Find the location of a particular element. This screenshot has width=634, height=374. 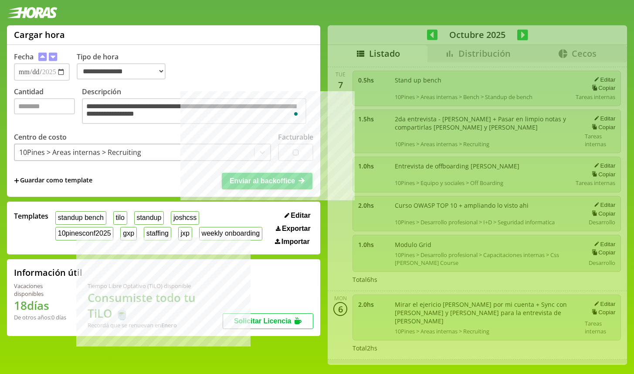

button: staffing is located at coordinates (157, 233).